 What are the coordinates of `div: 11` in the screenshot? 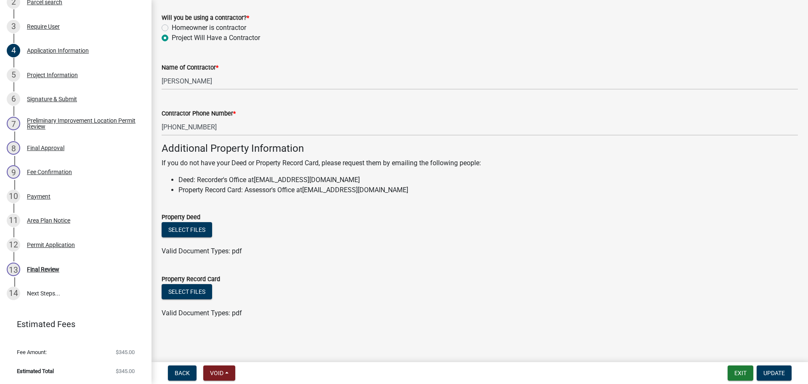 It's located at (13, 220).